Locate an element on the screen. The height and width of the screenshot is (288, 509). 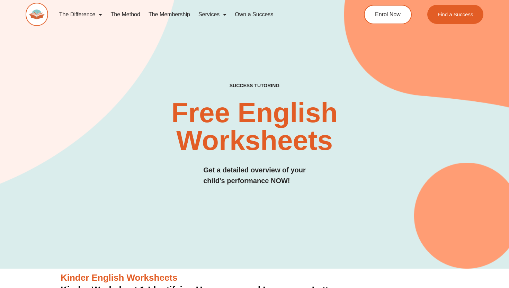
h2: Free English Worksheets​ is located at coordinates (254, 127).